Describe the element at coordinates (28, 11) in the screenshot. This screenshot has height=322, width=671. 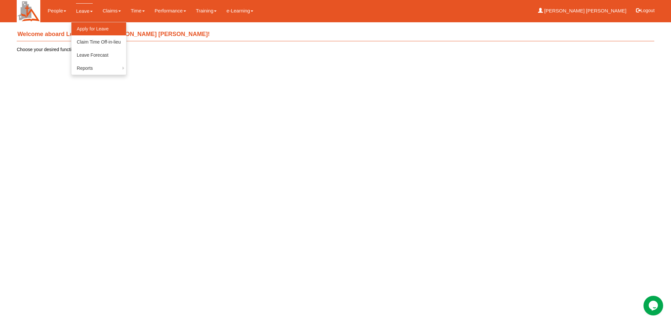
I see `img: H+Cupd5uQsr4AAAAAElFTkSuQmCC` at that location.